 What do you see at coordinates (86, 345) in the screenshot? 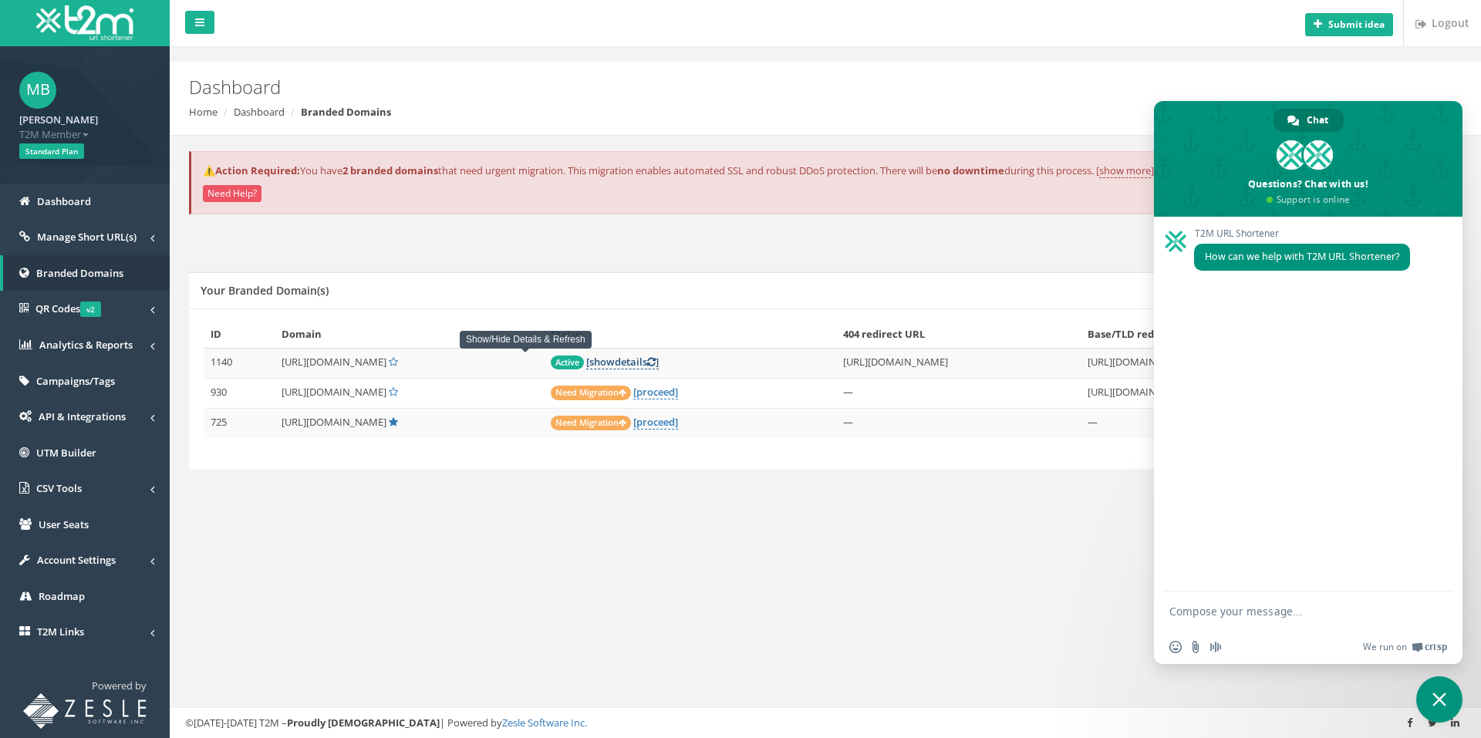
I see `span: Analytics & Reports` at bounding box center [86, 345].